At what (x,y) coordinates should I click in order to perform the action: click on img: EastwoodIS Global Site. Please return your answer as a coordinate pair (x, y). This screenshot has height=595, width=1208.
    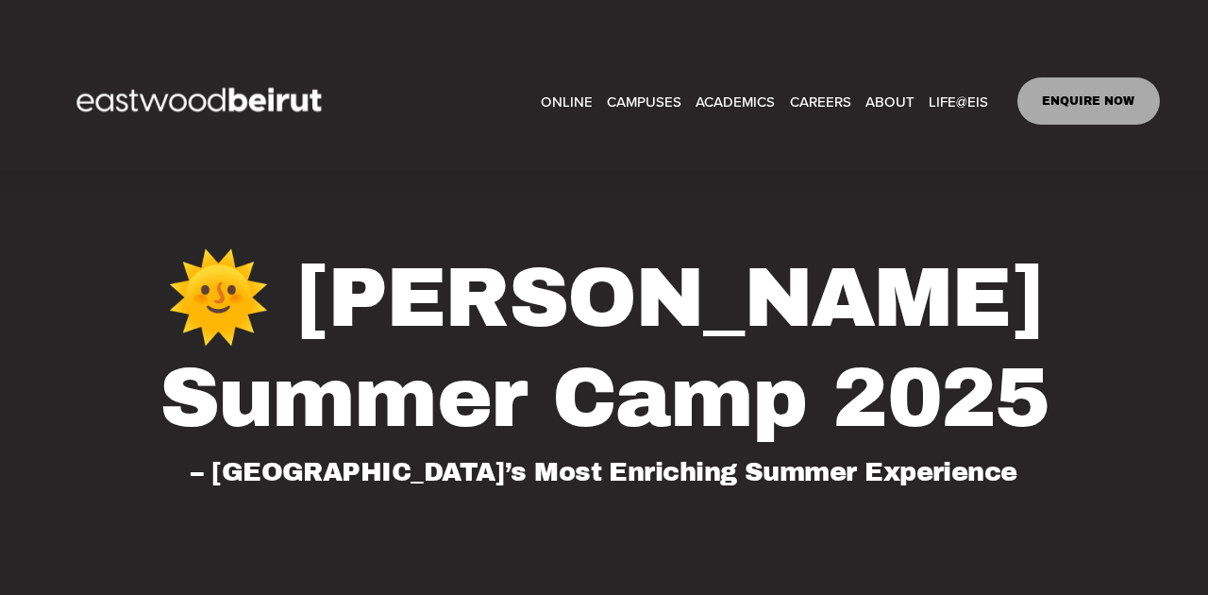
    Looking at the image, I should click on (202, 101).